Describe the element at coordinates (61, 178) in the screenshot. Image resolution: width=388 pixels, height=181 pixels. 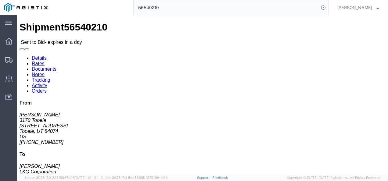
I see `span: Server: 2025.17.0-327f6347098` at that location.